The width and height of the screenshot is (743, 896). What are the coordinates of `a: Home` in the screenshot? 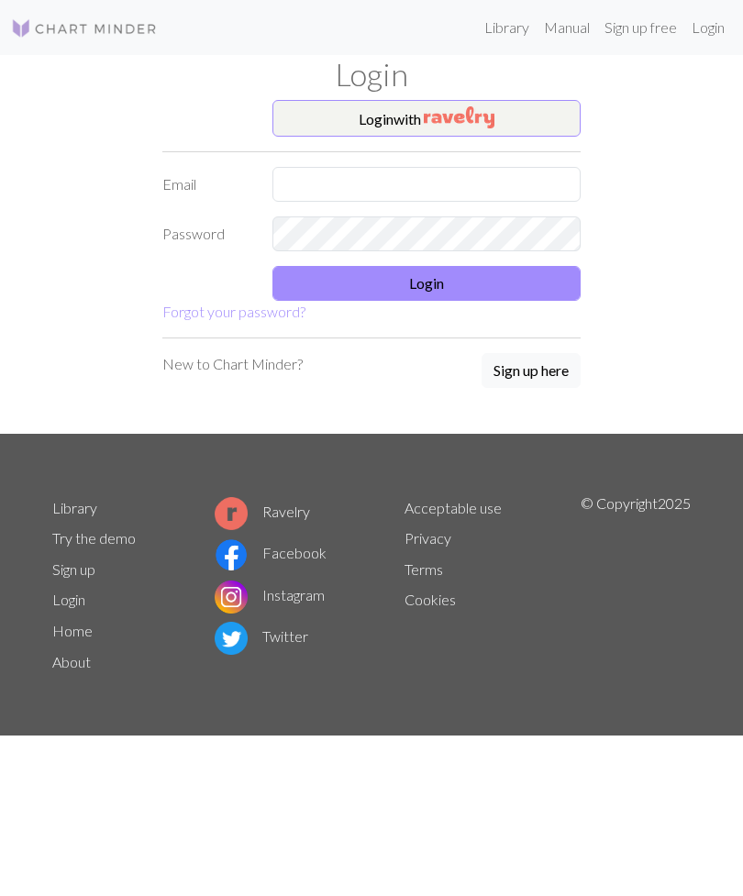 It's located at (72, 630).